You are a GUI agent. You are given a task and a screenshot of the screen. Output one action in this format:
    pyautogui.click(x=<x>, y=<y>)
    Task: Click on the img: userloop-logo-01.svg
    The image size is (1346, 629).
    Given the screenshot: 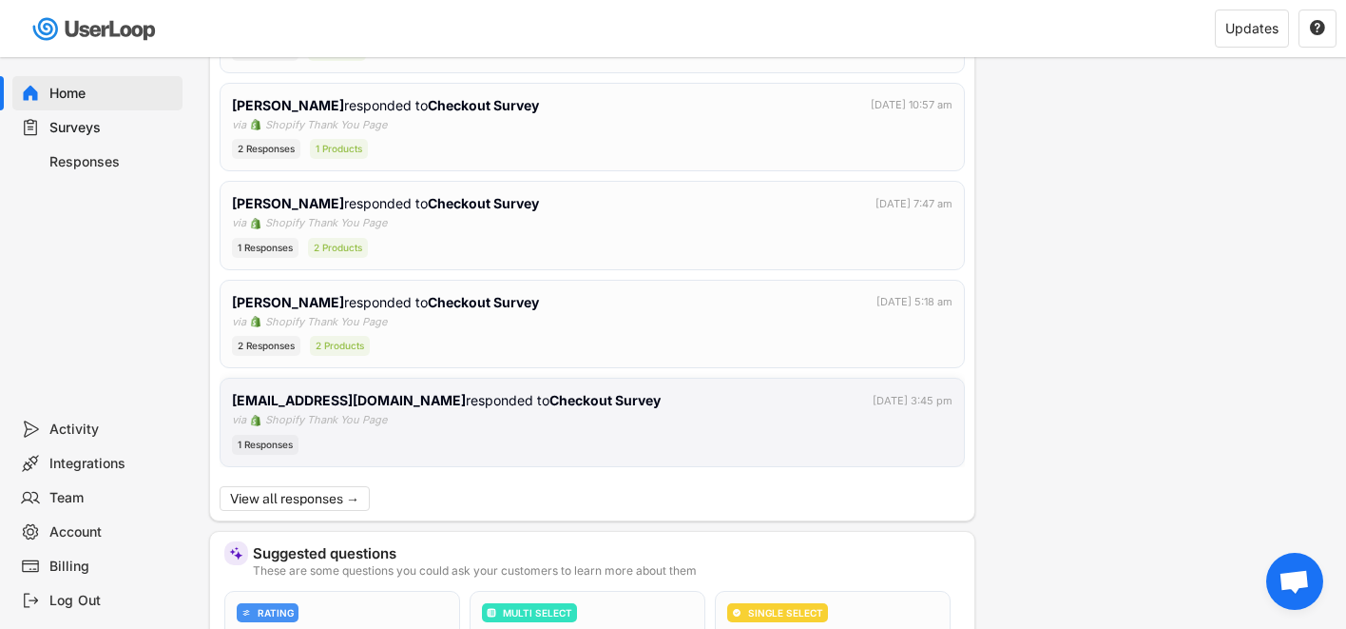 What is the action you would take?
    pyautogui.click(x=95, y=29)
    